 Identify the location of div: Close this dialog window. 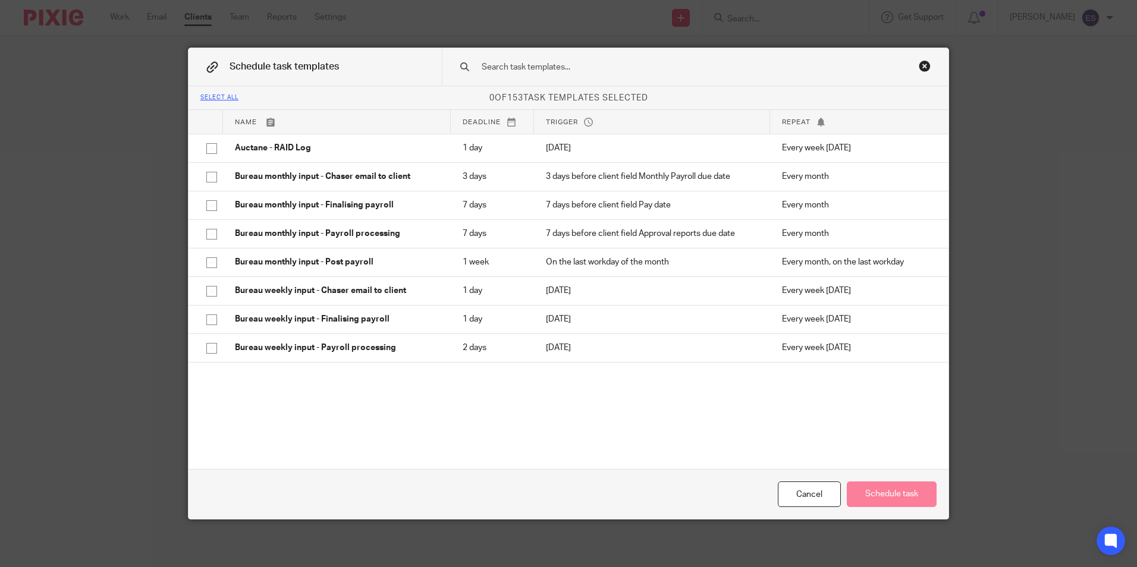
(925, 66).